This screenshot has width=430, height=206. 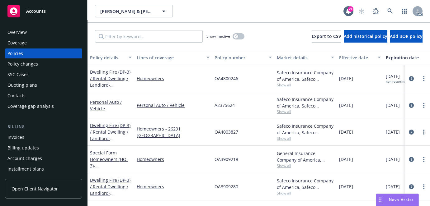 What do you see at coordinates (173, 58) in the screenshot?
I see `button: Lines of coverage` at bounding box center [173, 58].